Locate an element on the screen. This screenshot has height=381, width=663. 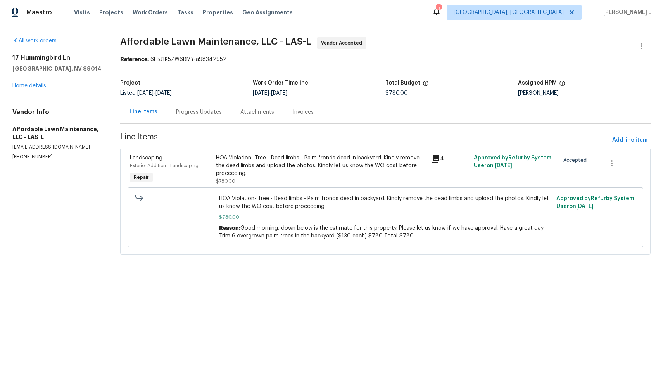
h5: Total Budget is located at coordinates (403, 83).